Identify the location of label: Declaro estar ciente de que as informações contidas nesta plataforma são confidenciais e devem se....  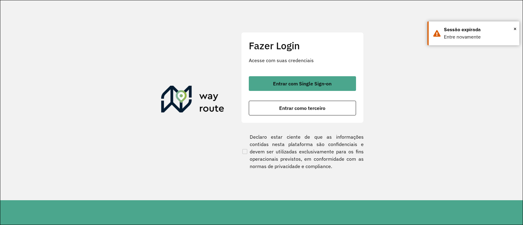
(302, 152).